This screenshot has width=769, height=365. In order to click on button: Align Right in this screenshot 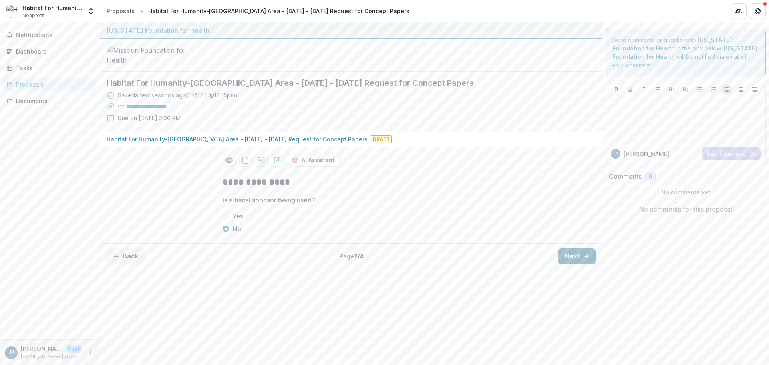, I will do `click(755, 89)`.